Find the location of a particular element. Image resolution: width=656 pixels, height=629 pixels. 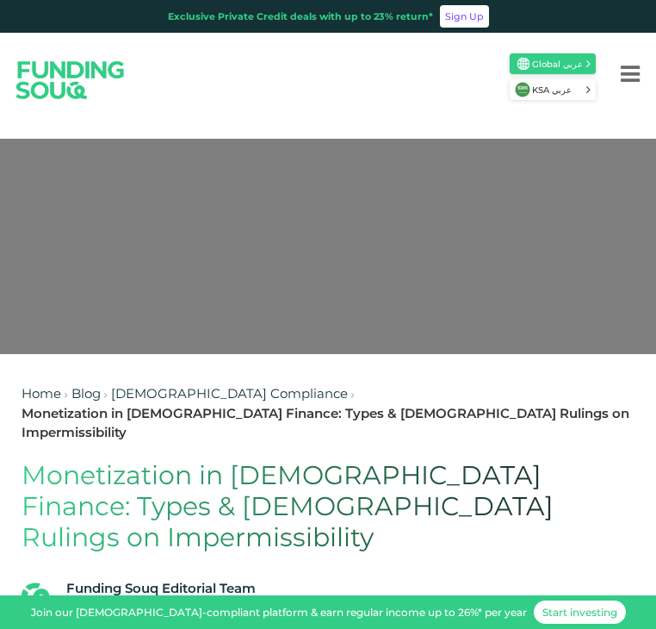

a: Sign Up is located at coordinates (464, 16).